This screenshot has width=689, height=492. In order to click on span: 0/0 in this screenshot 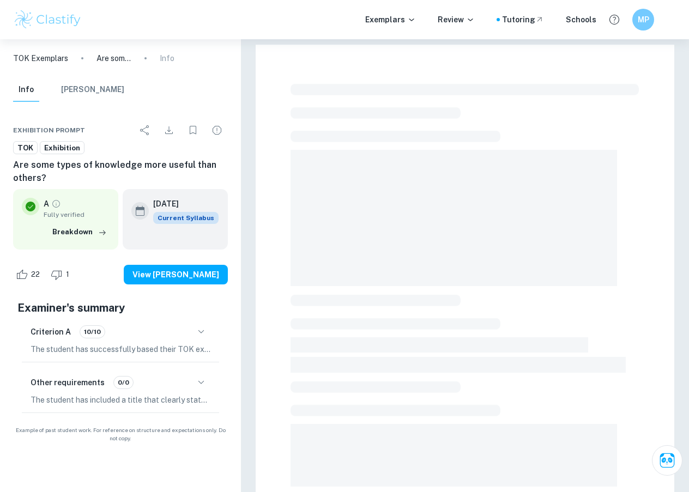, I will do `click(123, 383)`.